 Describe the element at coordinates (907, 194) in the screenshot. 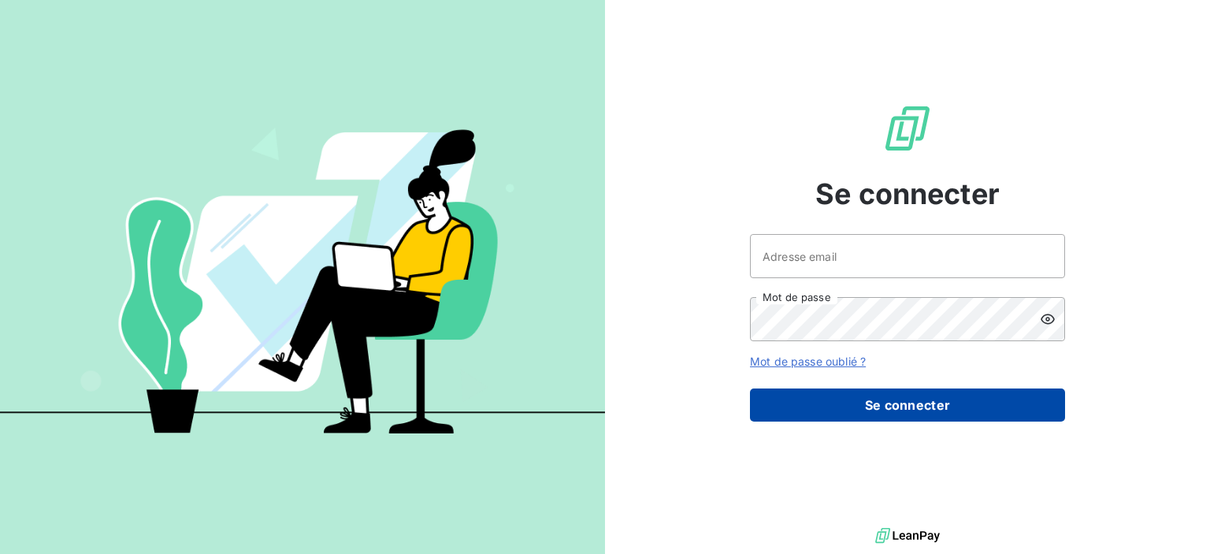

I see `span: Se connecter` at that location.